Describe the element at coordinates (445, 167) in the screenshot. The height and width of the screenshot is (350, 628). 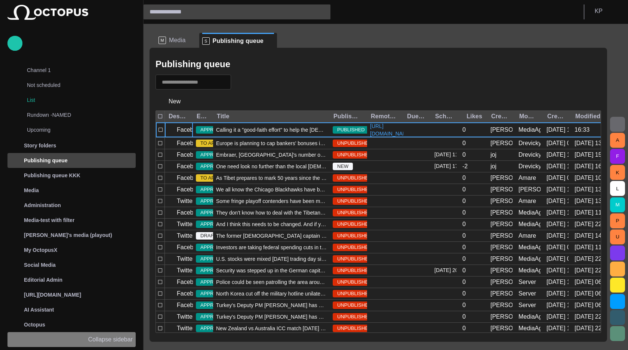
I see `div: 9/21 17:08` at that location.